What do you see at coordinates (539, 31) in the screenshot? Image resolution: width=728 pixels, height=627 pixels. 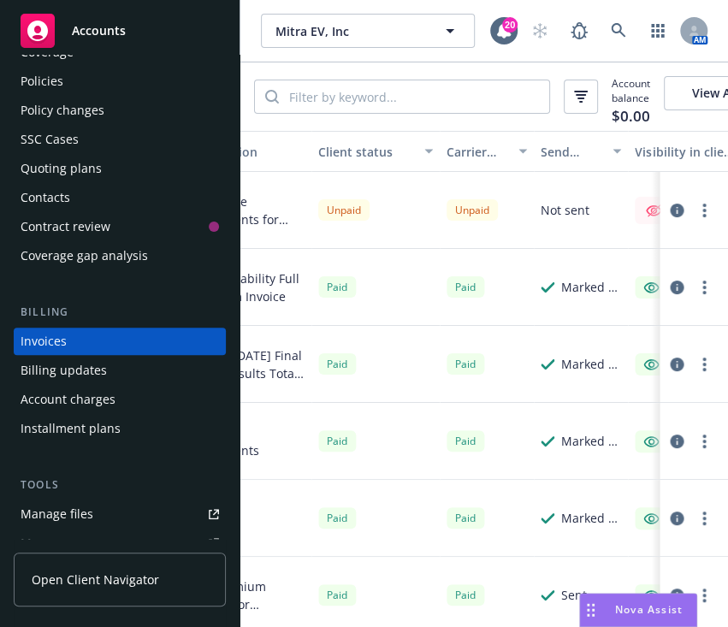 I see `a: Start snowing` at bounding box center [539, 31].